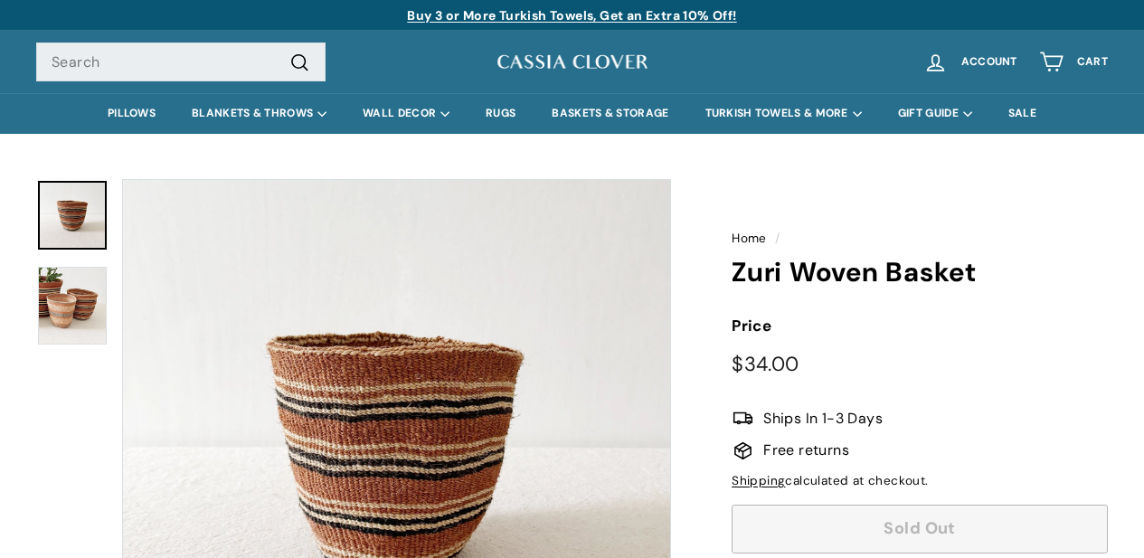 This screenshot has width=1144, height=558. Describe the element at coordinates (970, 61) in the screenshot. I see `a: Account` at that location.